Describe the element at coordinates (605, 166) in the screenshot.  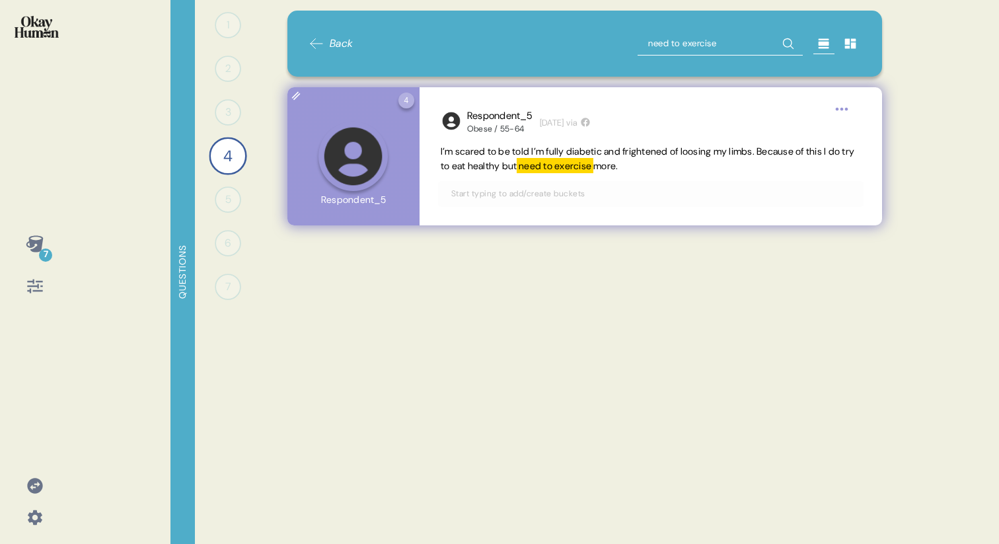
I see `span: more.` at that location.